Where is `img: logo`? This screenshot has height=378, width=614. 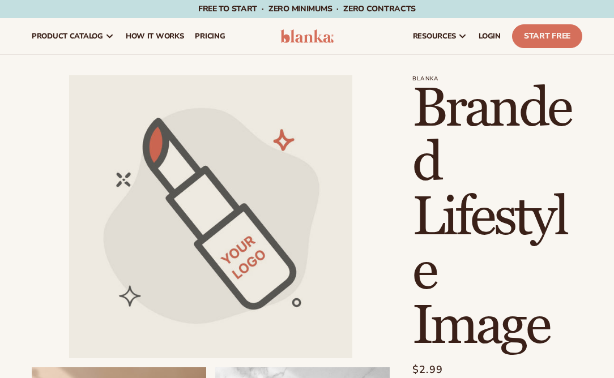 img: logo is located at coordinates (306, 36).